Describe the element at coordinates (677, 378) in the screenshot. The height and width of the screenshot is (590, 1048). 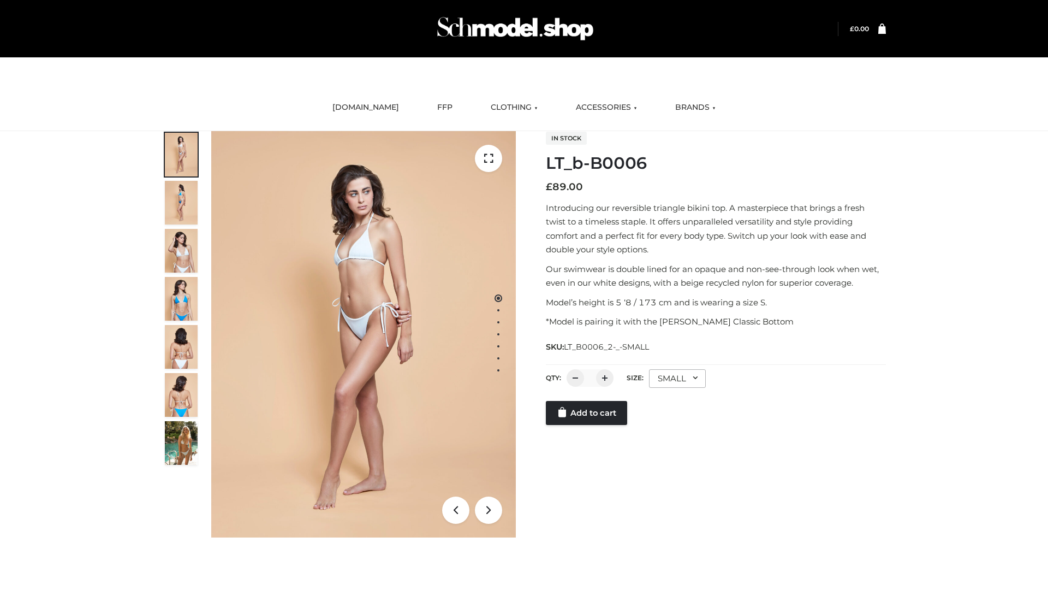
I see `div: SMALL` at that location.